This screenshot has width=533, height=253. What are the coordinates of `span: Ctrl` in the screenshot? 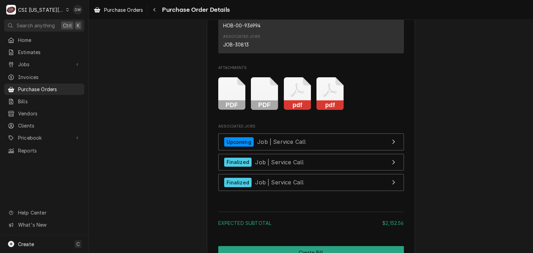 It's located at (67, 25).